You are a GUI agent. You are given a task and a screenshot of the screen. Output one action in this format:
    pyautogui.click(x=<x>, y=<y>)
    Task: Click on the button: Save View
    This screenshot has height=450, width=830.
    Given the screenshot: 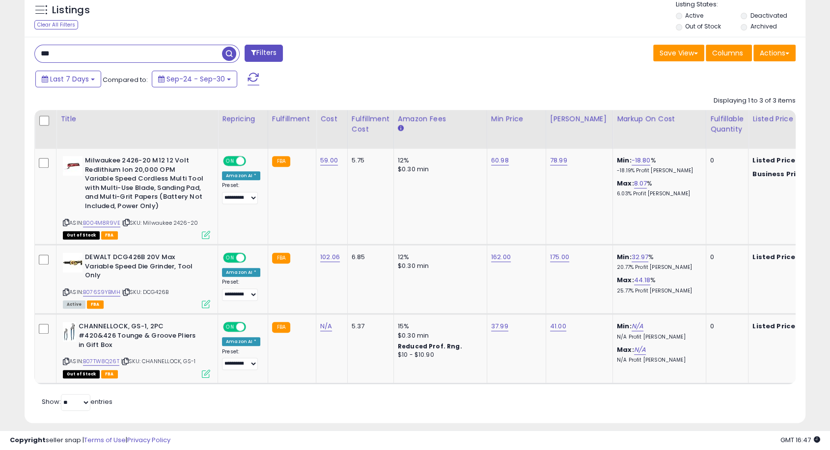 What is the action you would take?
    pyautogui.click(x=678, y=53)
    